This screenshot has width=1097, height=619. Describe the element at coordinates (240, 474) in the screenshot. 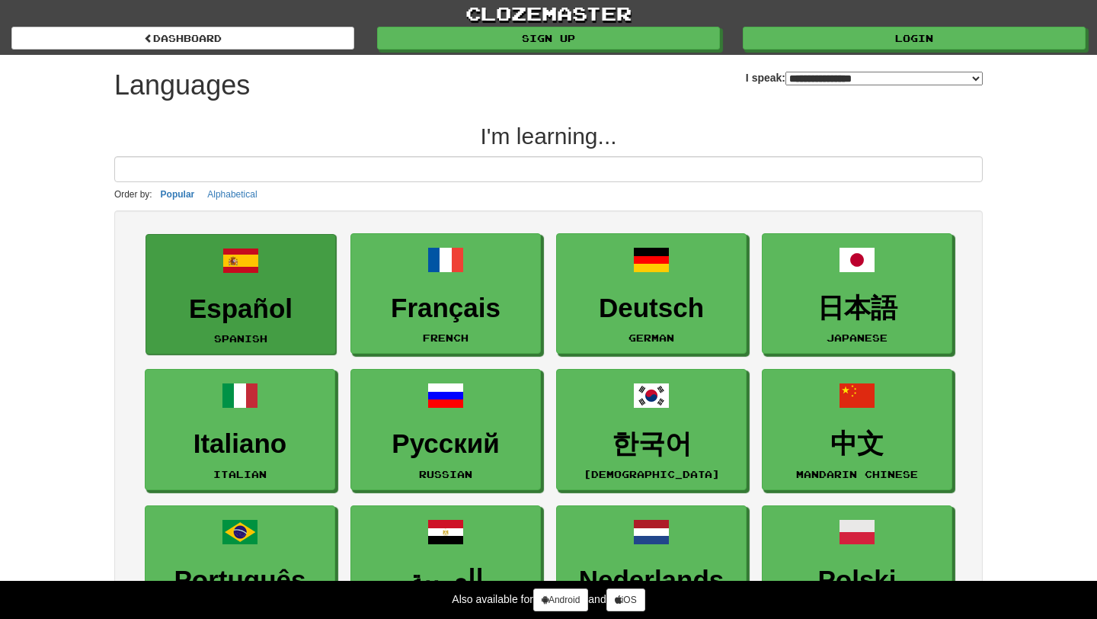

I see `small: Italian` at that location.